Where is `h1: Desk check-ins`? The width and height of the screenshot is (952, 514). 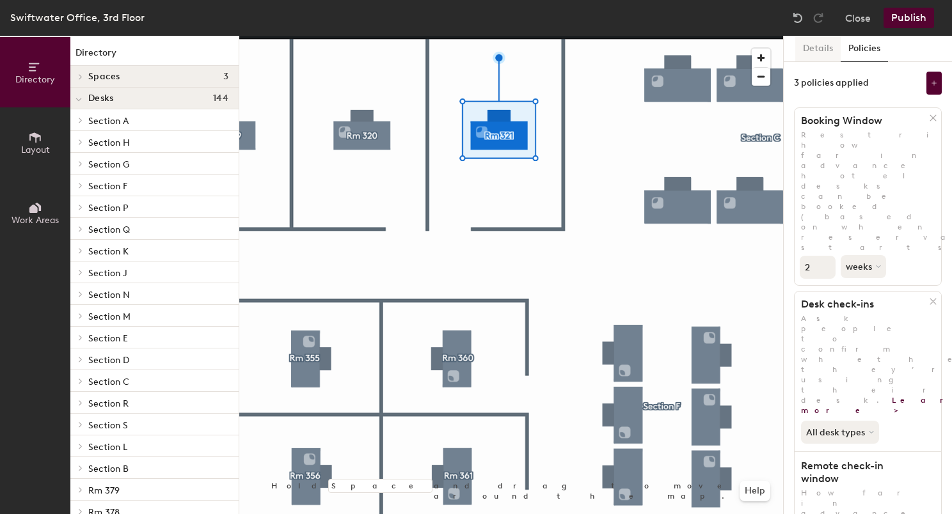 h1: Desk check-ins is located at coordinates (861, 304).